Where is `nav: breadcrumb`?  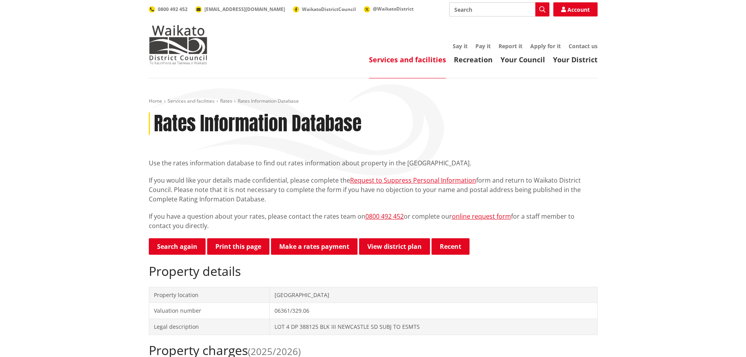 nav: breadcrumb is located at coordinates (373, 101).